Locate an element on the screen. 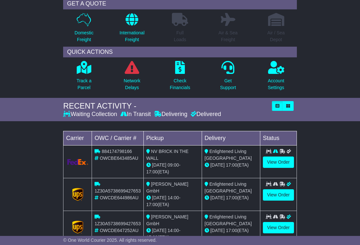 Image resolution: width=360 pixels, height=245 pixels. a: GetSupport is located at coordinates (228, 77).